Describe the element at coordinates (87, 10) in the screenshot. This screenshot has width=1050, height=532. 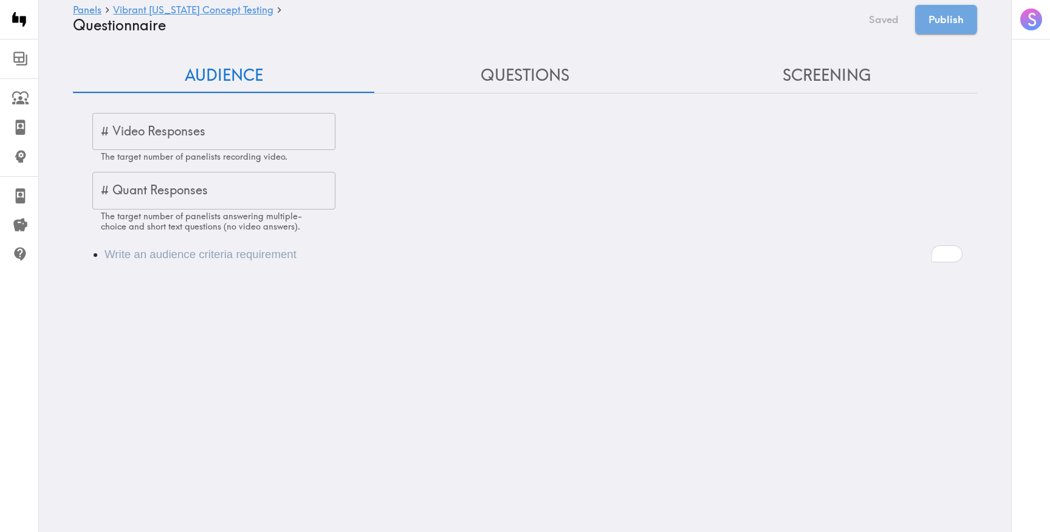
I see `a: Panels` at that location.